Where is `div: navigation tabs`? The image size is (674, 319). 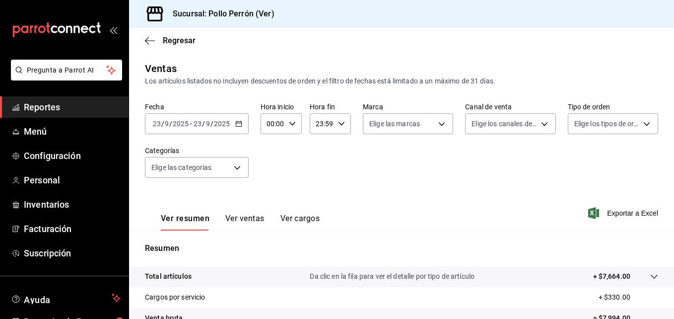 div: navigation tabs is located at coordinates (240, 222).